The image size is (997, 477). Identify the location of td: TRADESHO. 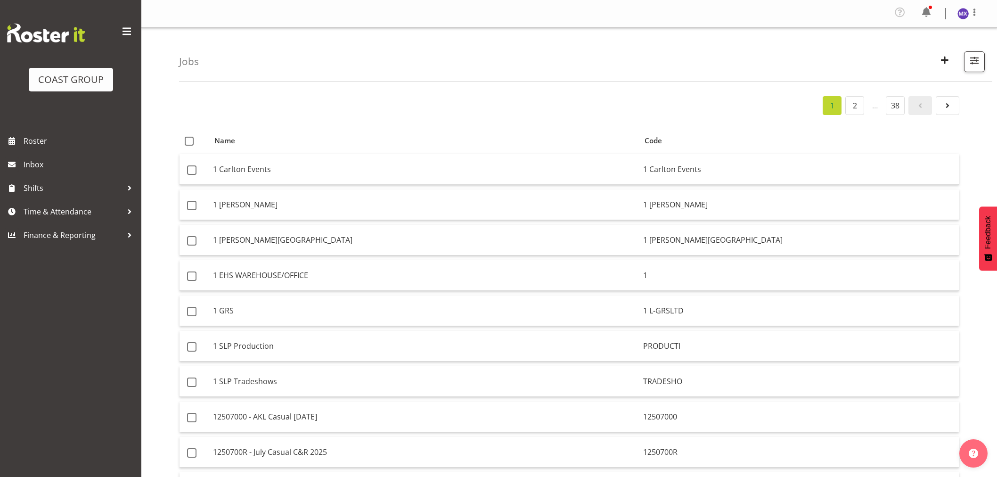
(799, 381).